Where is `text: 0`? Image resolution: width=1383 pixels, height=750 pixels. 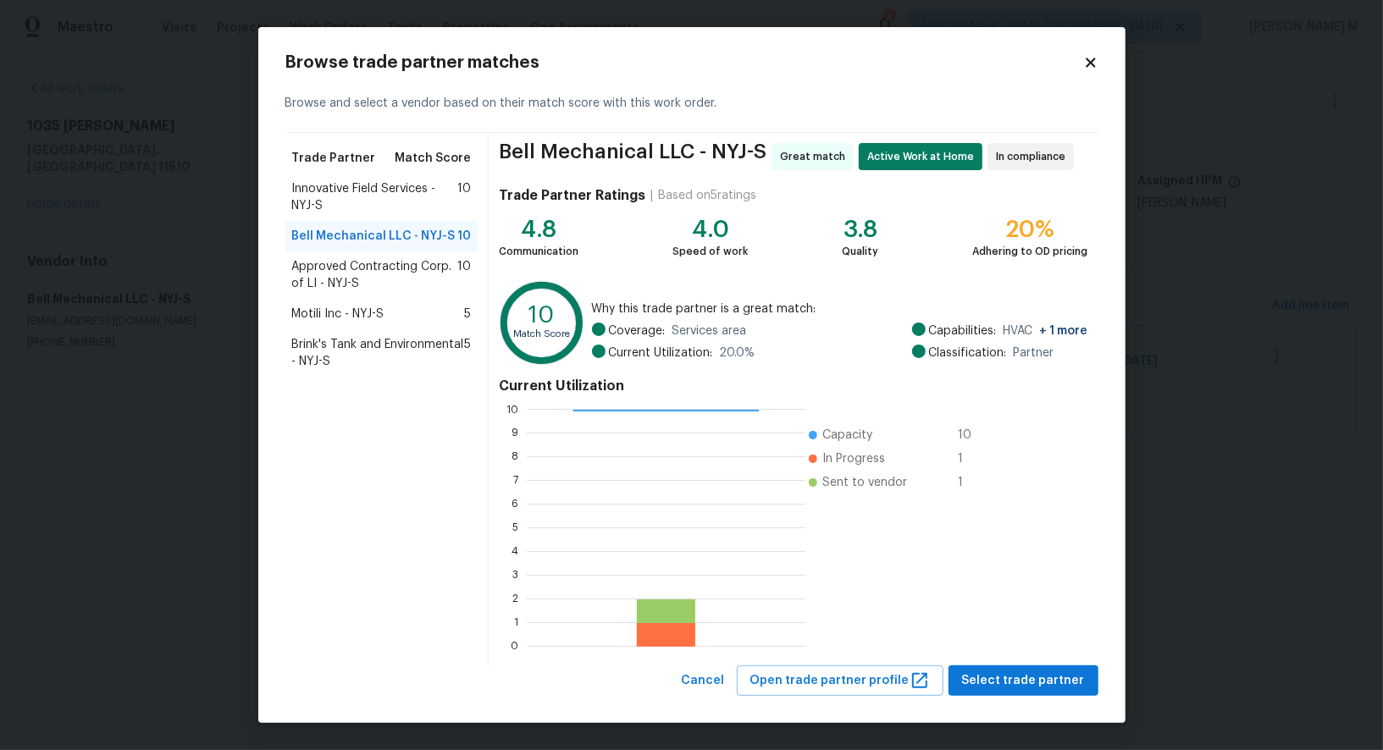
text: 0 is located at coordinates (514, 646).